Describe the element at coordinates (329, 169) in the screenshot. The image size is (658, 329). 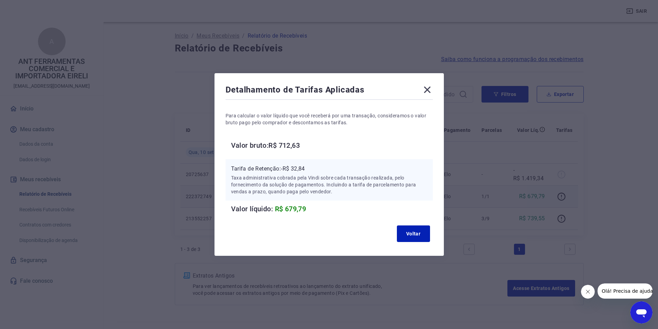
I see `p: Tarifa de Retenção: -R$ 32,84` at that location.